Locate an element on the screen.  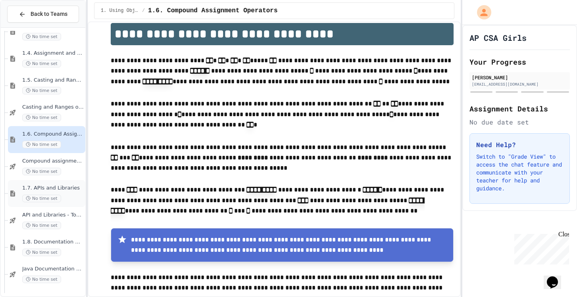
span: Java Documentation with Comments - Topic 1.8 is located at coordinates (53, 269).